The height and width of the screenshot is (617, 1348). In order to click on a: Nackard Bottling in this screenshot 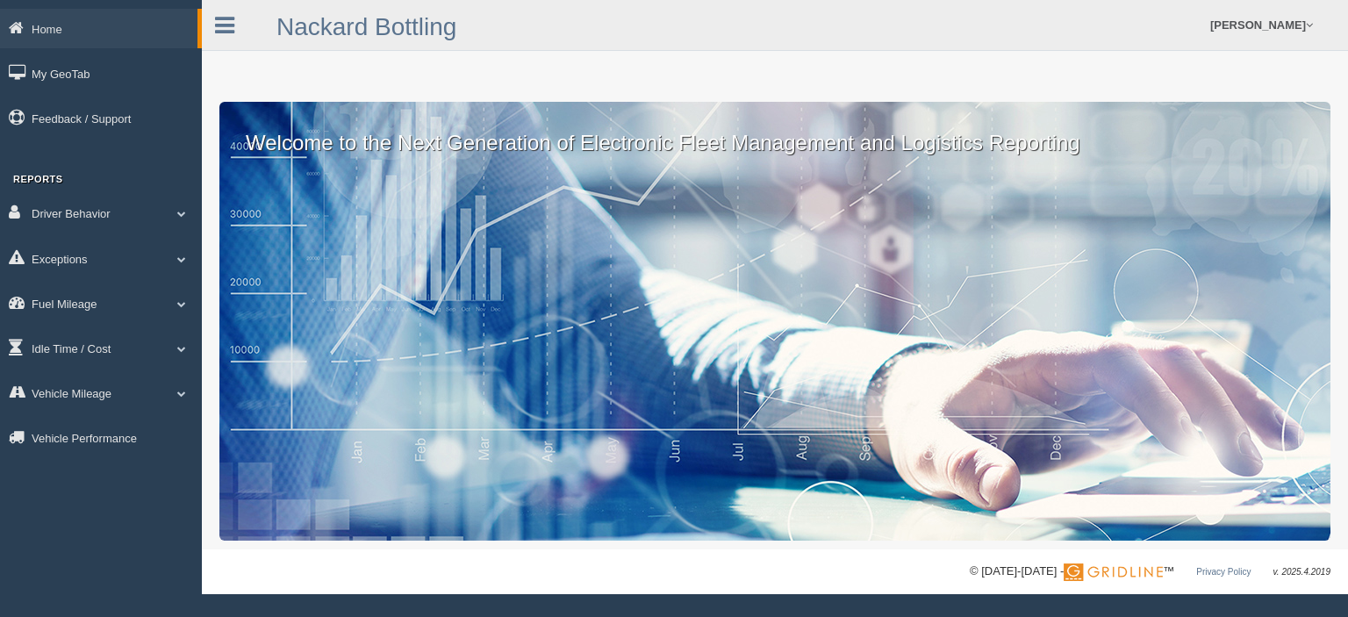, I will do `click(366, 26)`.